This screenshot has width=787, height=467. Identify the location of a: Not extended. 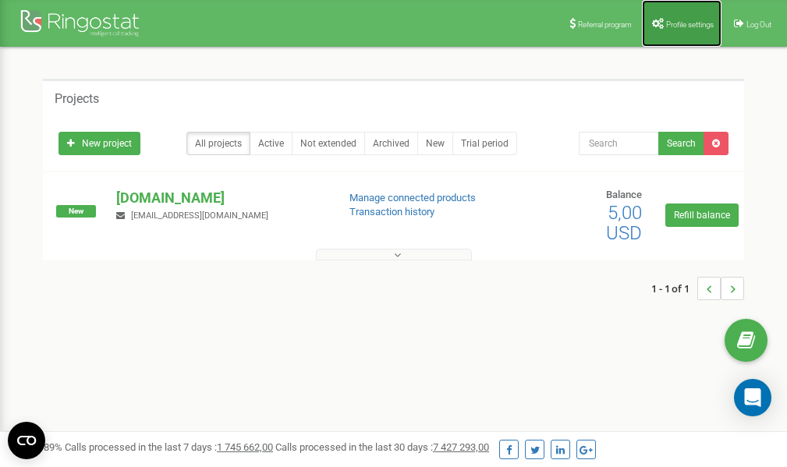
(328, 143).